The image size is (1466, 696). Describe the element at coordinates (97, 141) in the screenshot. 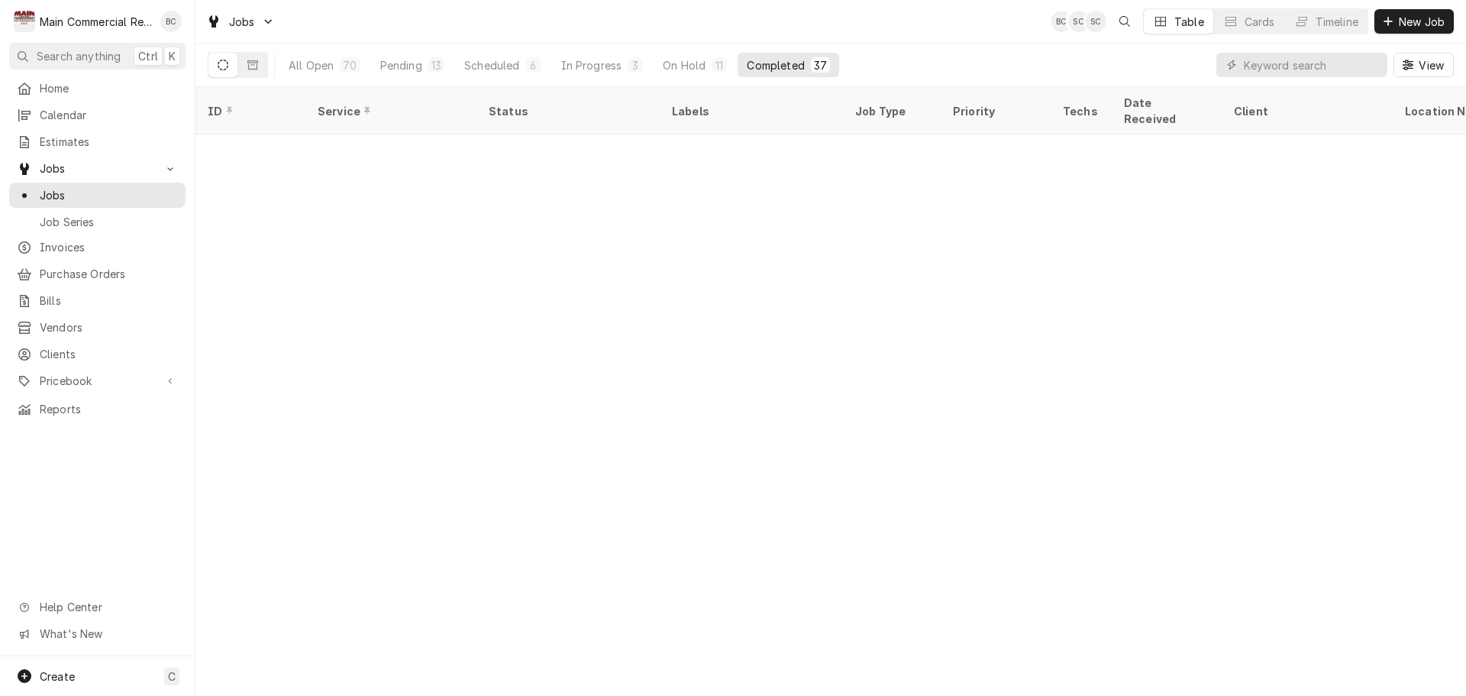

I see `a: Estimates` at that location.